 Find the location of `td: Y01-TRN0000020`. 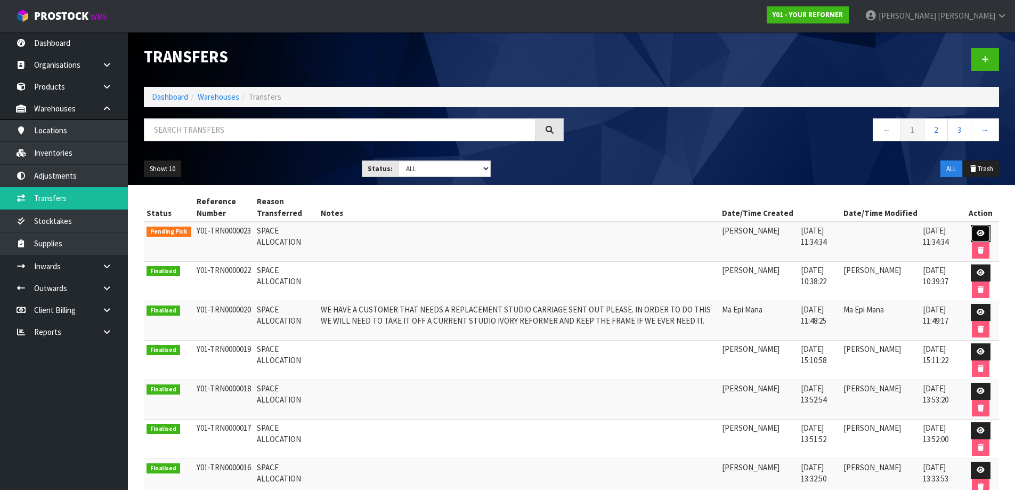

td: Y01-TRN0000020 is located at coordinates (224, 321).